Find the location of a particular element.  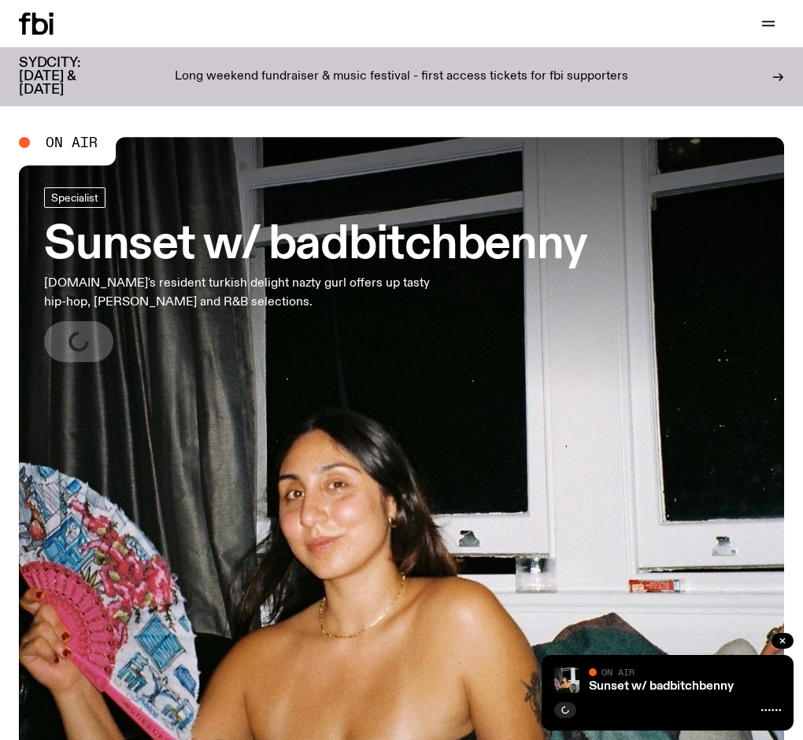

h3: Sunset w/ badbitchbenny is located at coordinates (315, 246).